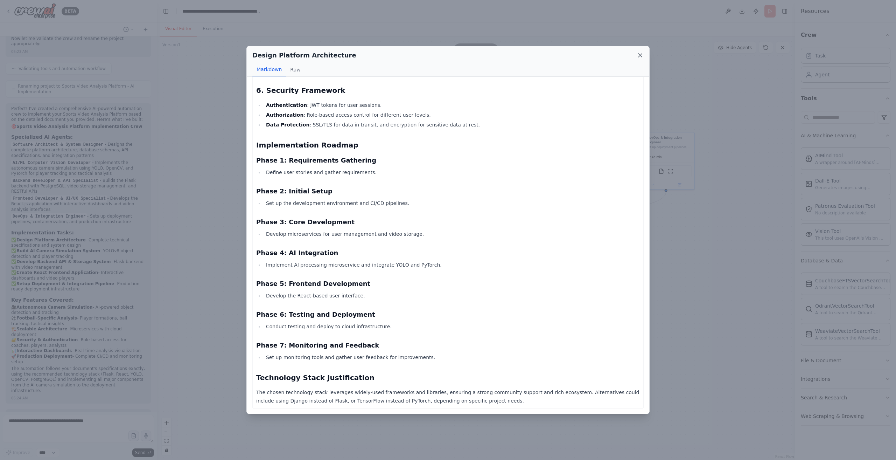 The image size is (896, 460). Describe the element at coordinates (285, 115) in the screenshot. I see `strong: Authorization` at that location.